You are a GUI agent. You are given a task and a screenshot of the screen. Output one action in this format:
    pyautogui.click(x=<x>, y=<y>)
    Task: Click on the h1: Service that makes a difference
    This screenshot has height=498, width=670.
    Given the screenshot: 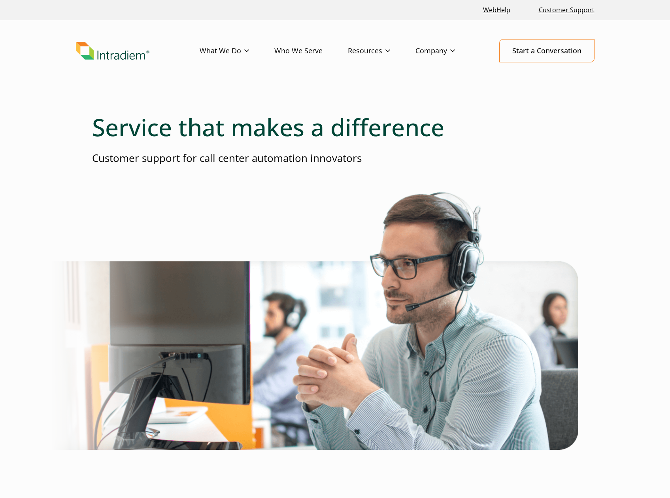 What is the action you would take?
    pyautogui.click(x=335, y=127)
    